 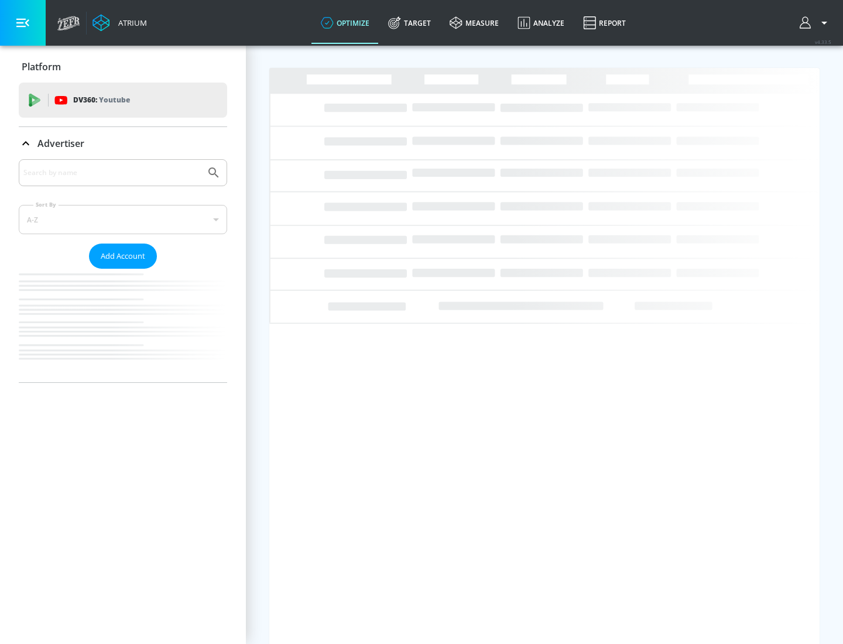 What do you see at coordinates (123, 67) in the screenshot?
I see `div: Platform` at bounding box center [123, 67].